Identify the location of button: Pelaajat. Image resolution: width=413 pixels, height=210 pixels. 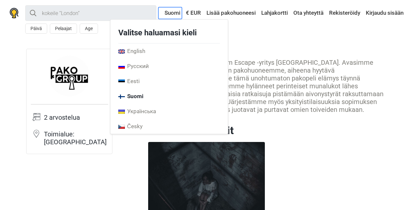
(63, 29).